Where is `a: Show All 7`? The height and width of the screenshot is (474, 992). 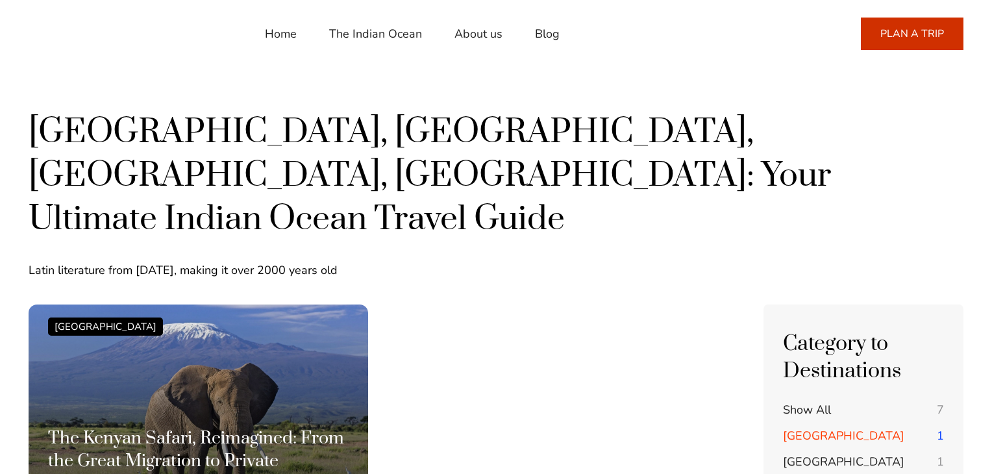
a: Show All 7 is located at coordinates (863, 409).